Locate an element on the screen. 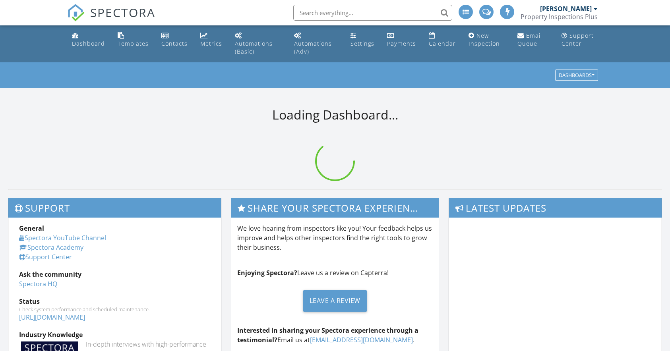 The image size is (670, 351). div: Automations (Adv) is located at coordinates (313, 47).